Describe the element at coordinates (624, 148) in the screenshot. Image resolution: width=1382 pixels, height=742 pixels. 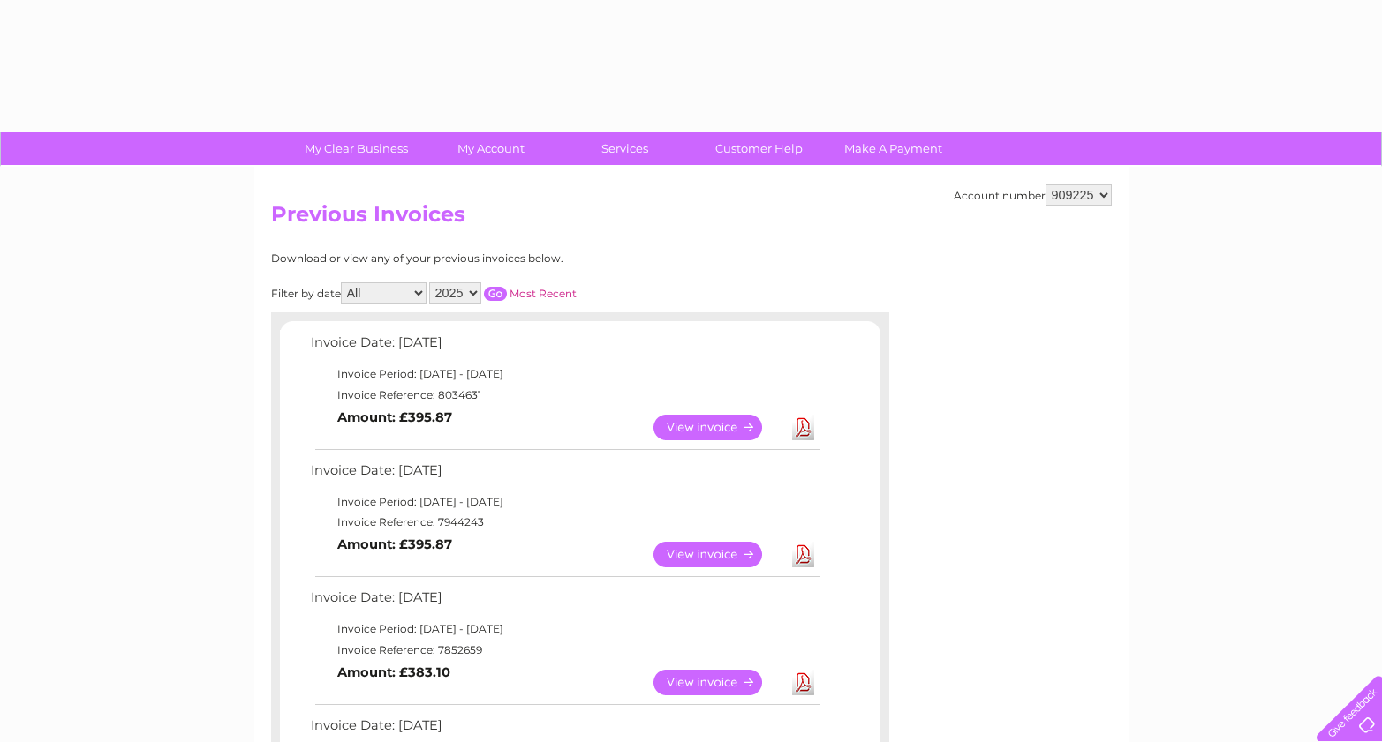
I see `a: Services` at that location.